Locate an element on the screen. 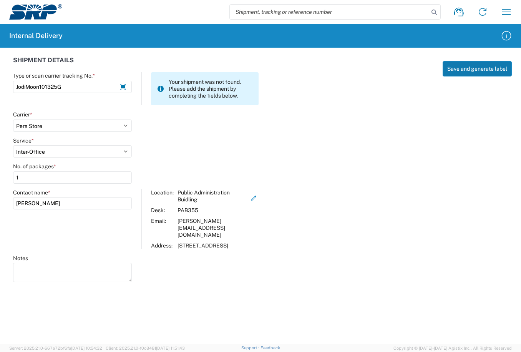 The height and width of the screenshot is (352, 521). input: Shipment, tracking or reference number is located at coordinates (330, 12).